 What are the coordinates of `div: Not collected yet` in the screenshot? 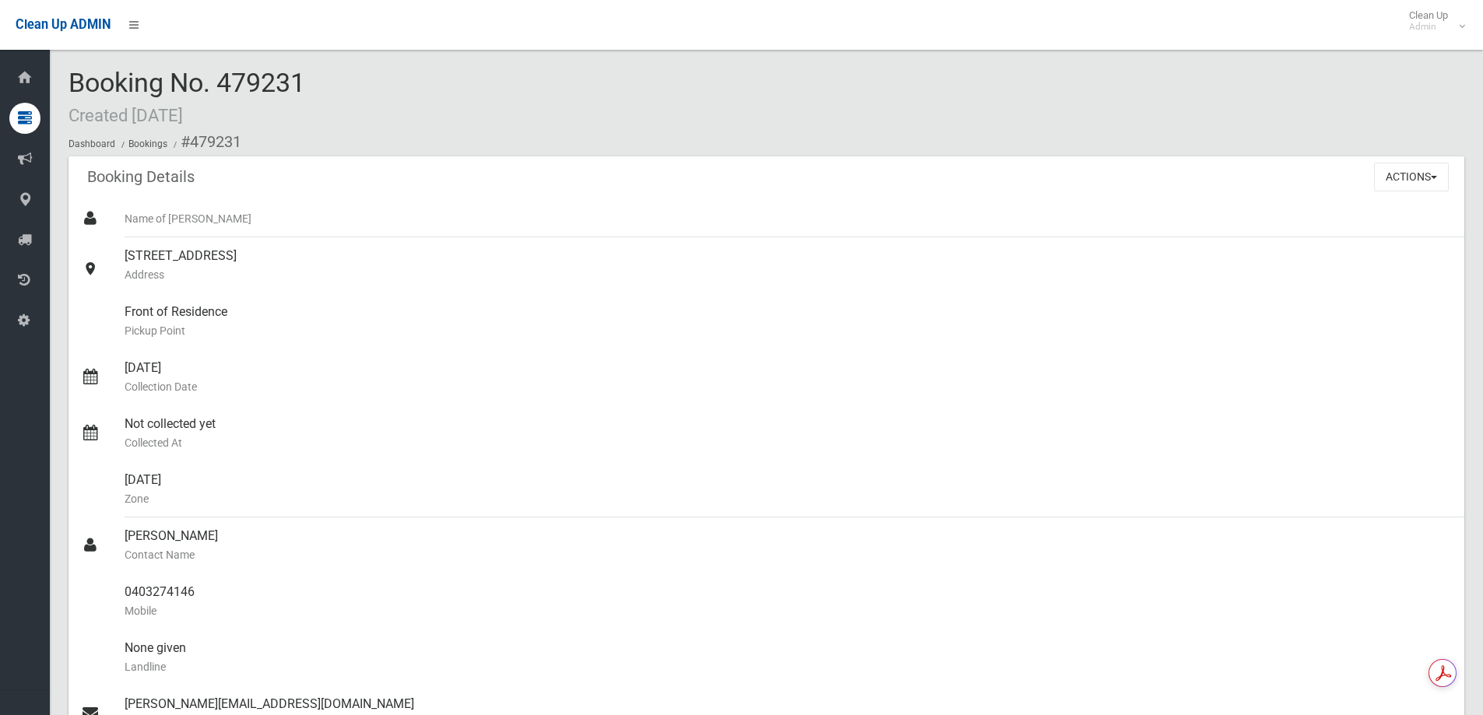 It's located at (788, 434).